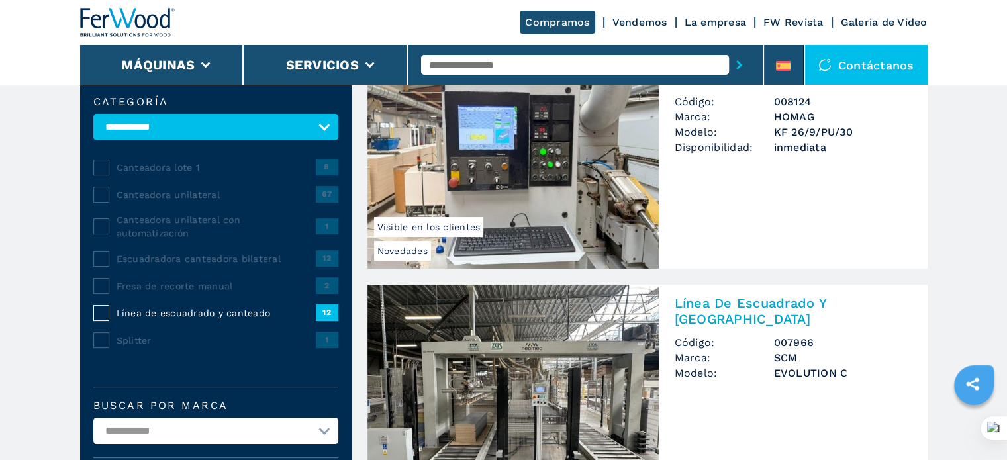 This screenshot has height=460, width=1007. What do you see at coordinates (843, 101) in the screenshot?
I see `h3: 008124` at bounding box center [843, 101].